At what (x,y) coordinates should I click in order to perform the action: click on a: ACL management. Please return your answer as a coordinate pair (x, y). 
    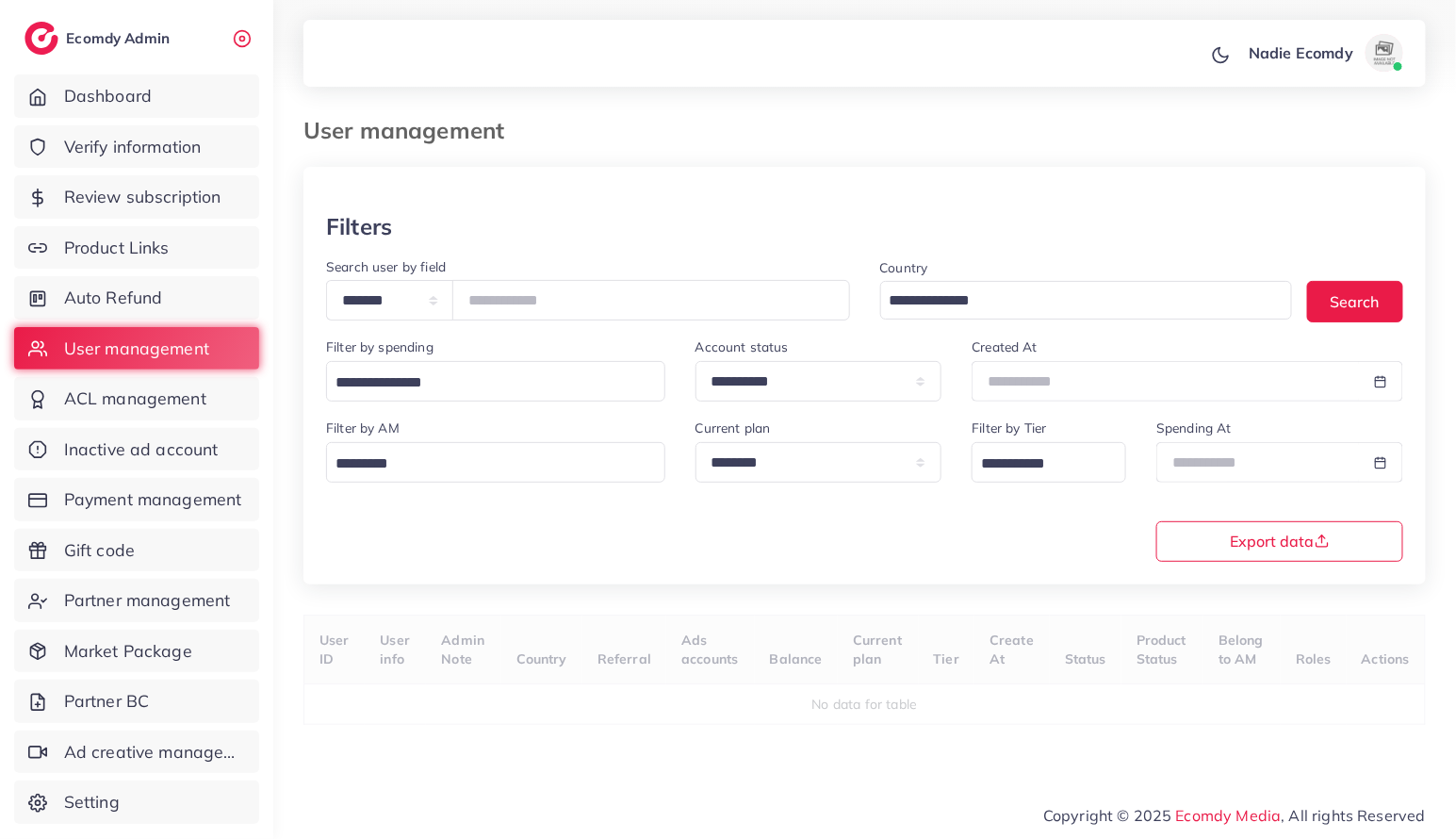
    Looking at the image, I should click on (137, 399).